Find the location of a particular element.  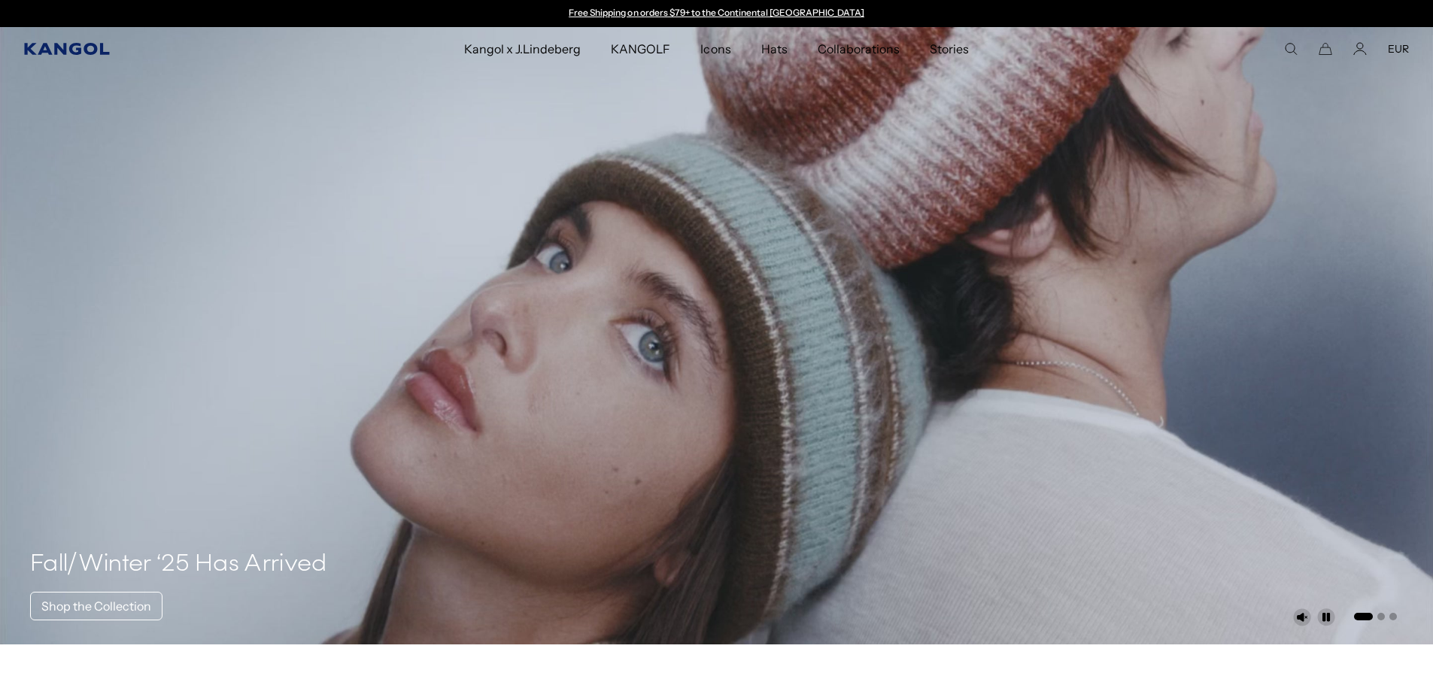

a: Icons is located at coordinates (716, 49).